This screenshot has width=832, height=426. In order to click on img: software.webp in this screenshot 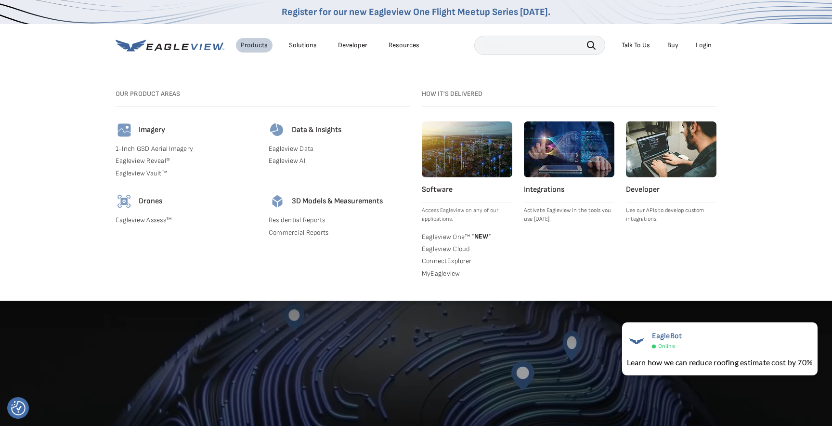, I will do `click(467, 149)`.